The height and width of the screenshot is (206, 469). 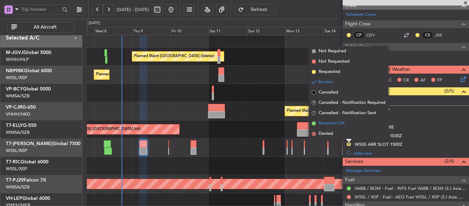 What do you see at coordinates (314, 113) in the screenshot?
I see `span: S` at bounding box center [314, 113].